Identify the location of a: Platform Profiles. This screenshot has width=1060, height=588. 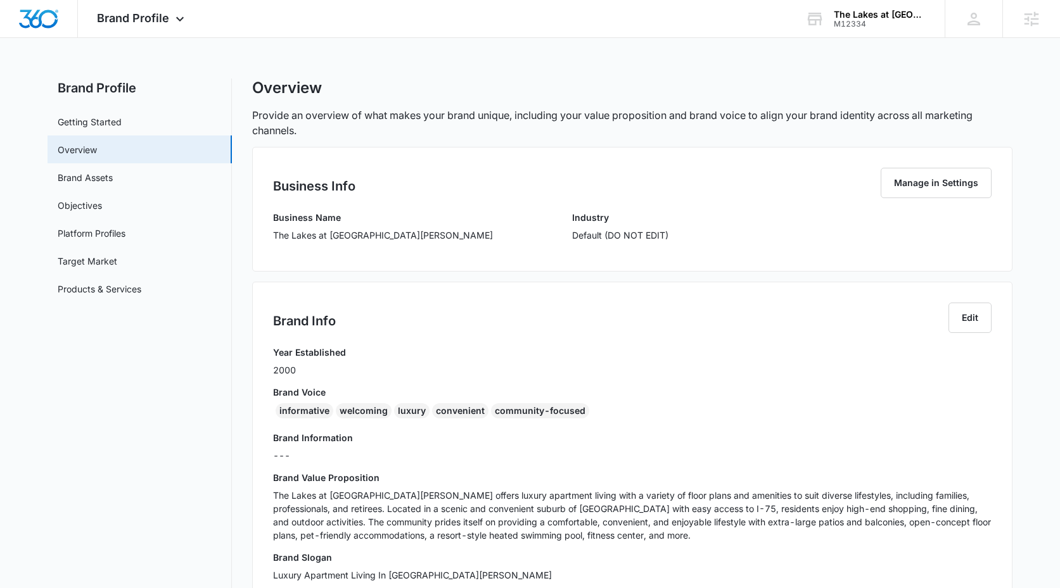
(91, 233).